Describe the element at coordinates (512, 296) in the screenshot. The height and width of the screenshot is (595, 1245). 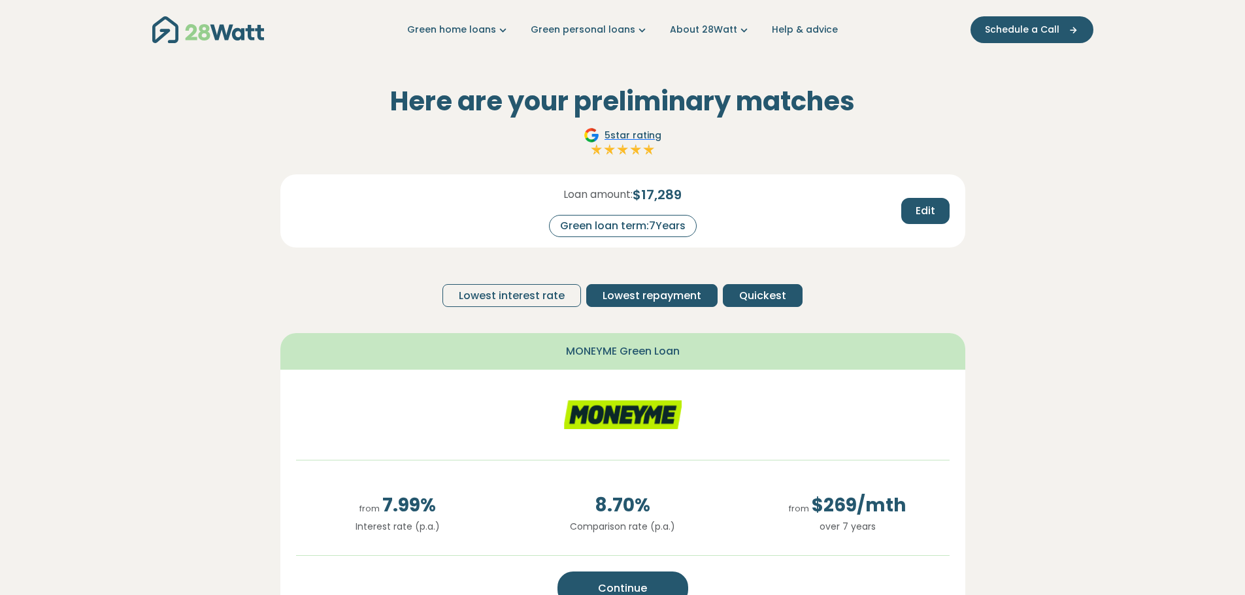
I see `span: Lowest interest rate` at that location.